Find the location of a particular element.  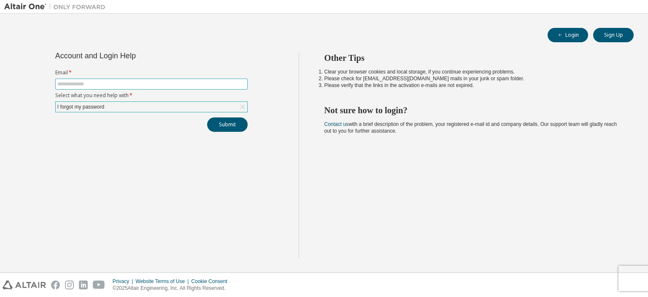

img: Altair One is located at coordinates (57, 7).